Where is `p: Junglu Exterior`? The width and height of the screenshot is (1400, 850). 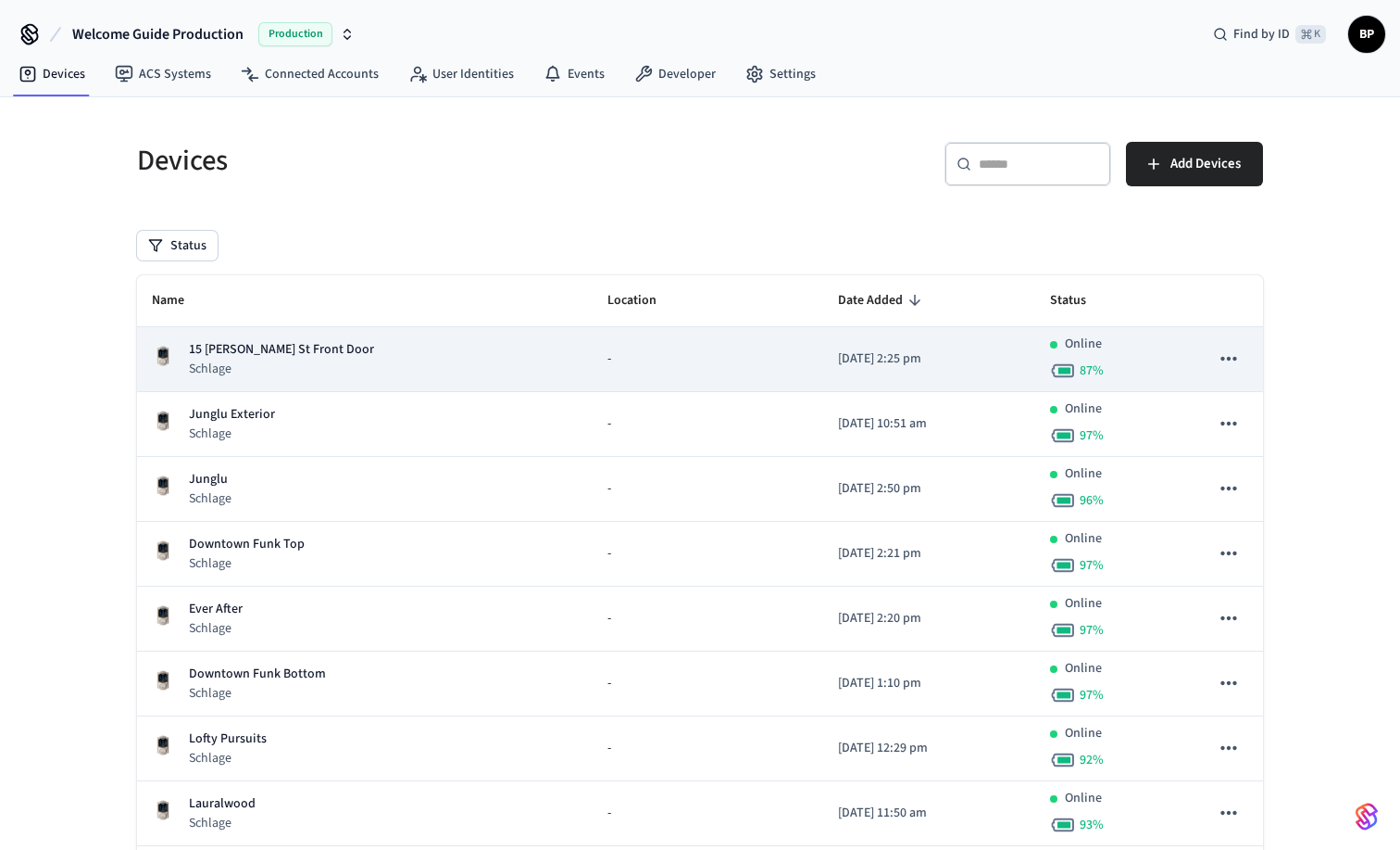
p: Junglu Exterior is located at coordinates (232, 414).